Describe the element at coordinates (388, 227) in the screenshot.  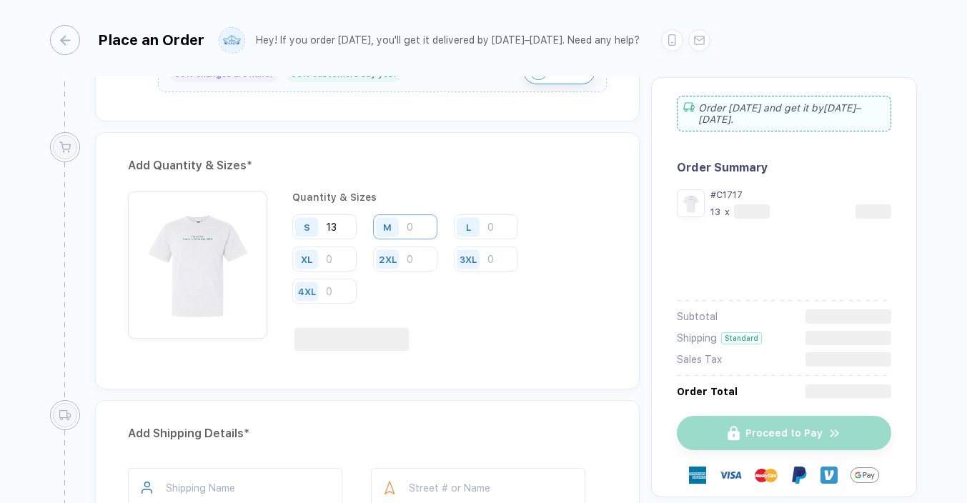
I see `div: M` at that location.